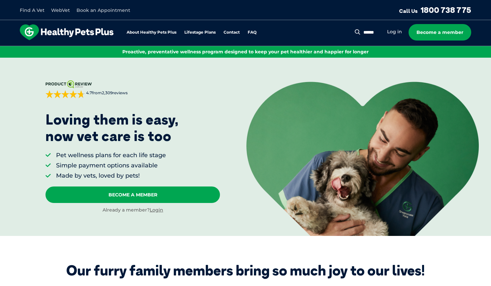 The height and width of the screenshot is (286, 491). What do you see at coordinates (106, 93) in the screenshot?
I see `span: from` at bounding box center [106, 93].